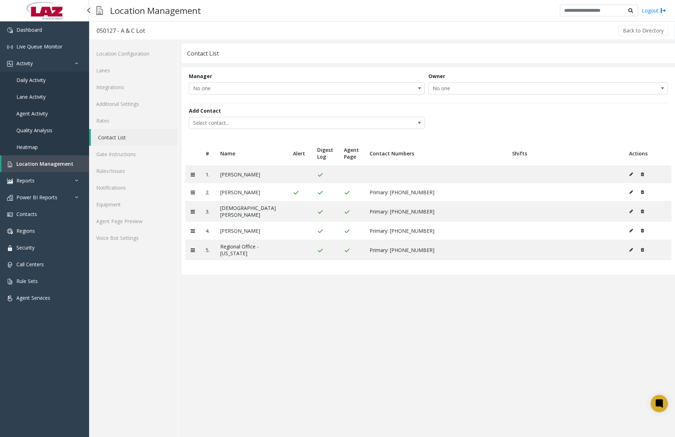 Image resolution: width=675 pixels, height=437 pixels. I want to click on a: Agent Page Preview, so click(133, 221).